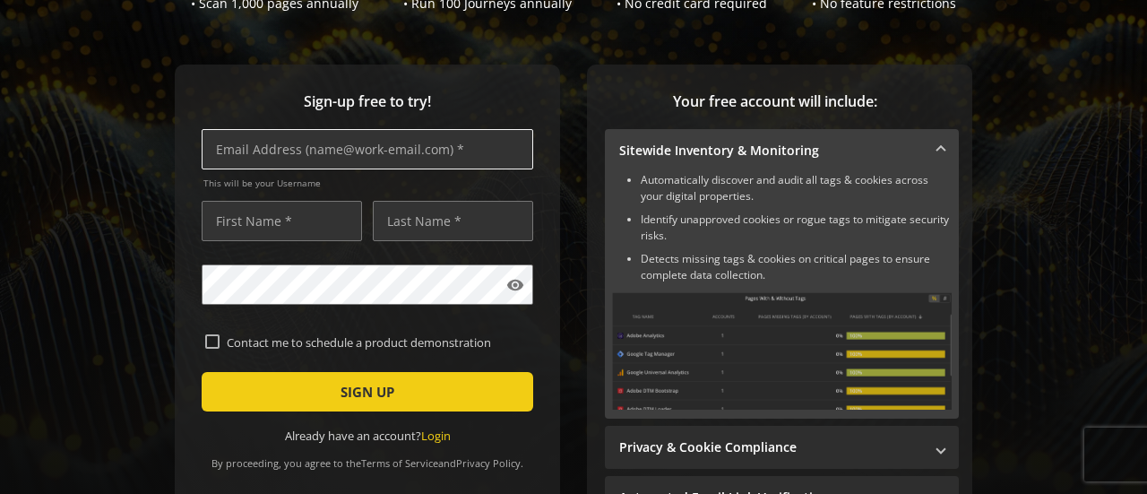 The height and width of the screenshot is (494, 1147). Describe the element at coordinates (367, 392) in the screenshot. I see `button: SIGN UP` at that location.